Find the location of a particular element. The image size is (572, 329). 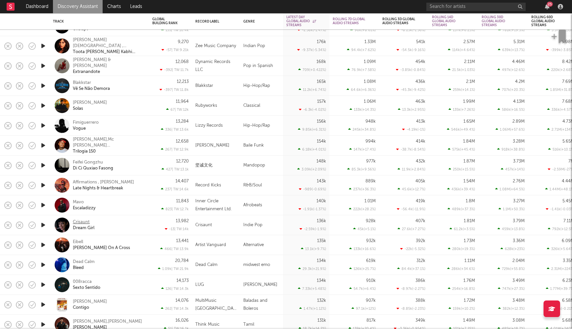

div: 76.9k ( +7.58 % ) is located at coordinates (362, 70).